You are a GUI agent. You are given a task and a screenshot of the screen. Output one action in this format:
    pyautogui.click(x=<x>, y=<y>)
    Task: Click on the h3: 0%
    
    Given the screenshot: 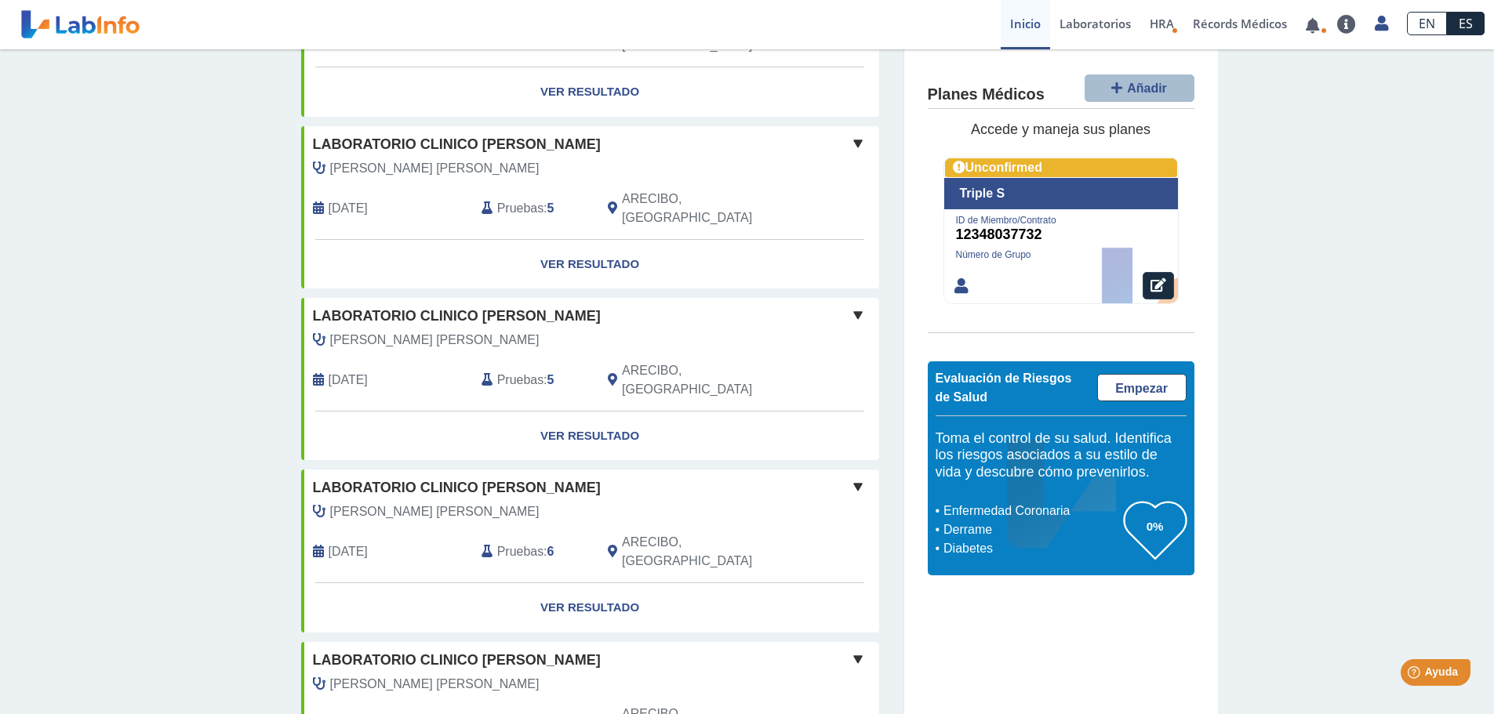 What is the action you would take?
    pyautogui.click(x=1155, y=526)
    